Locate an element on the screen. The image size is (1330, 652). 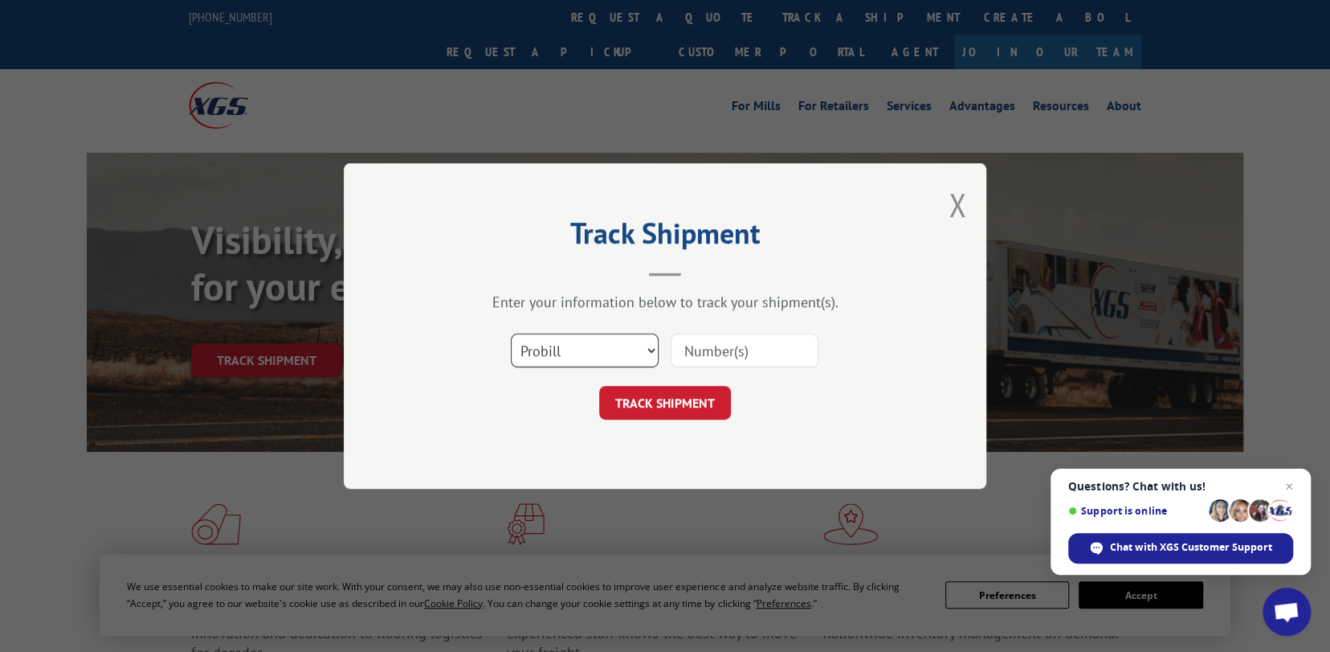
div: Chat with XGS Customer Support is located at coordinates (1181, 548).